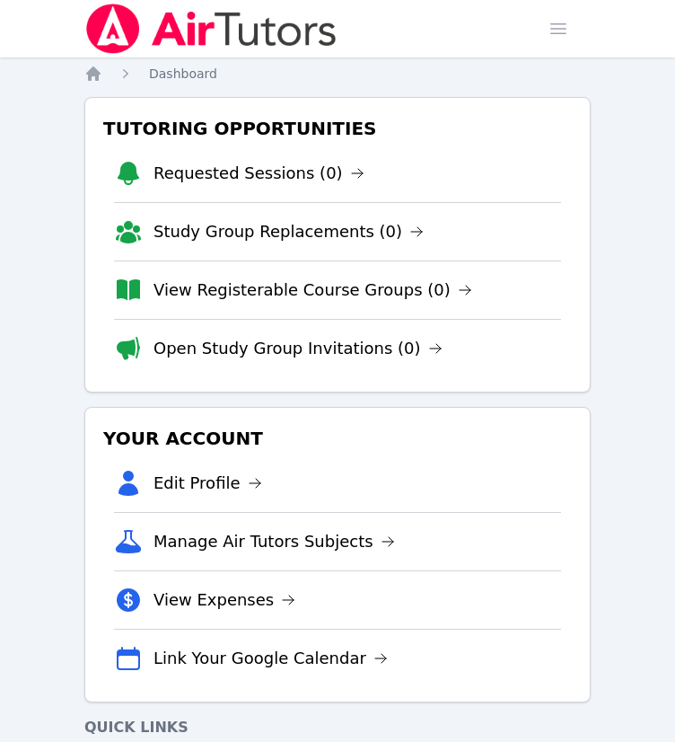 The height and width of the screenshot is (742, 675). I want to click on a: Edit Profile, so click(207, 483).